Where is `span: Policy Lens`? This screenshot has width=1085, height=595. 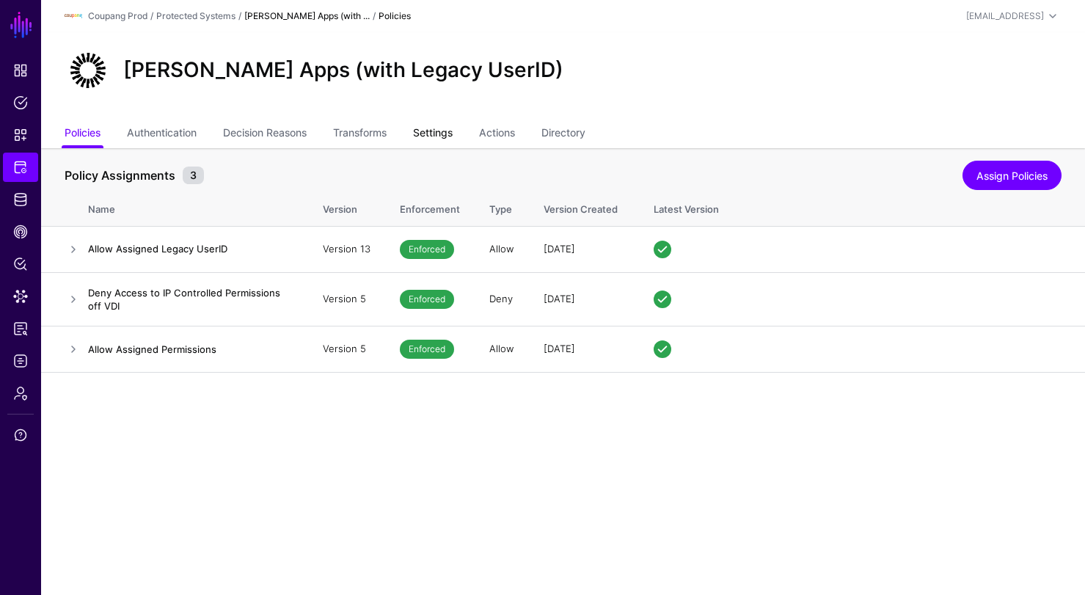
span: Policy Lens is located at coordinates (21, 264).